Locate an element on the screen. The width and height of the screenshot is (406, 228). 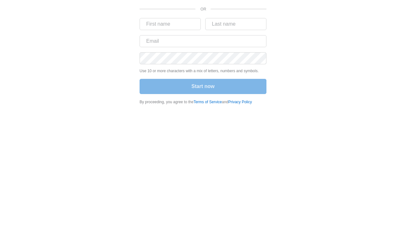
input: Last name is located at coordinates (235, 24).